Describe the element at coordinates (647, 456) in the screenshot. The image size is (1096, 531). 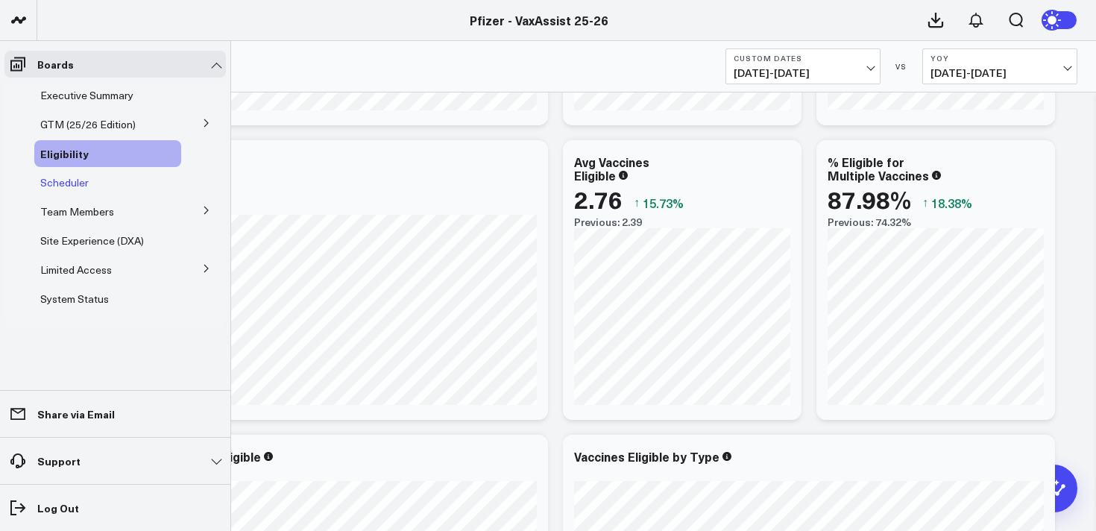
I see `div: Vaccines Eligible by Type` at that location.